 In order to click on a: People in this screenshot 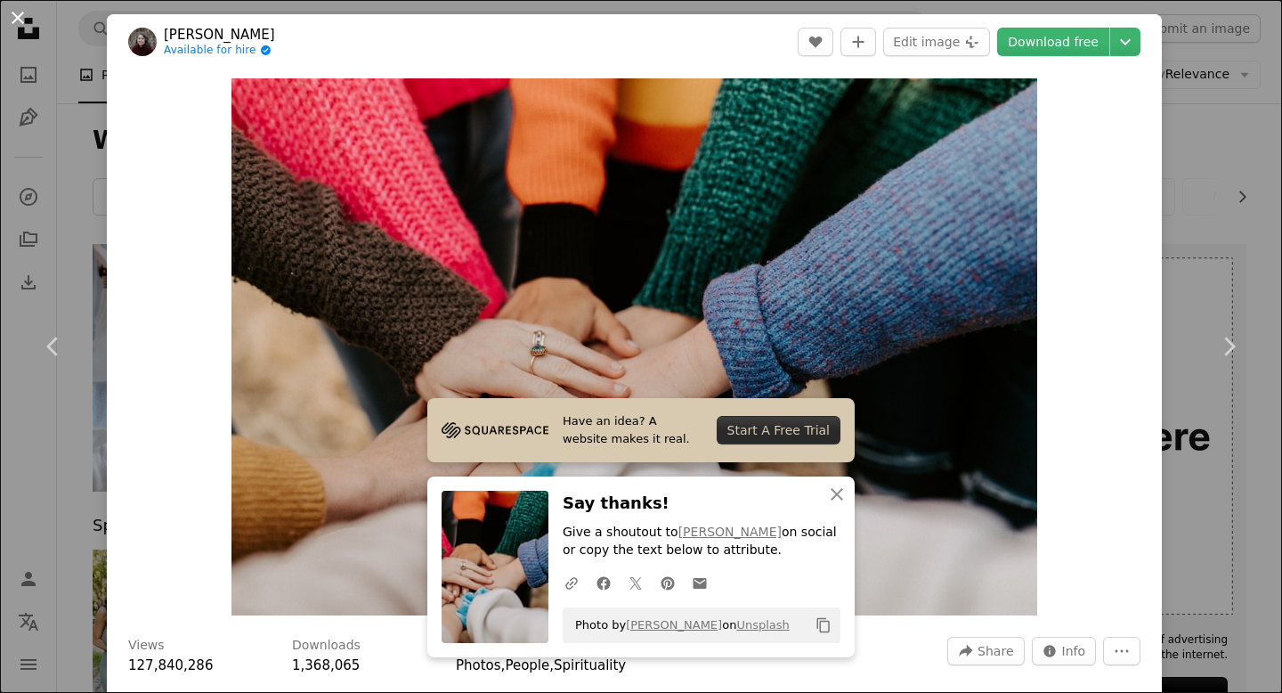, I will do `click(527, 665)`.